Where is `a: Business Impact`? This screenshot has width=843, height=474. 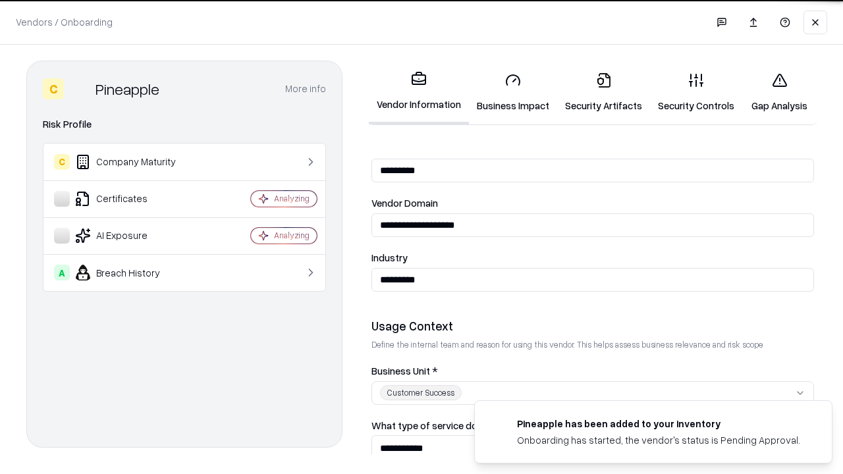 a: Business Impact is located at coordinates (513, 92).